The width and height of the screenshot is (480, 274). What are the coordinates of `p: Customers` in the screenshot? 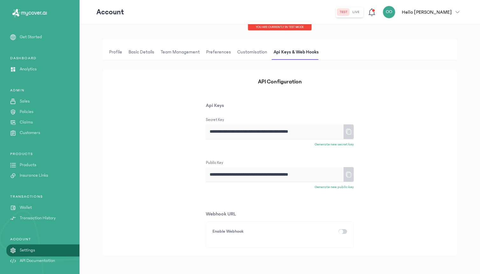 It's located at (30, 133).